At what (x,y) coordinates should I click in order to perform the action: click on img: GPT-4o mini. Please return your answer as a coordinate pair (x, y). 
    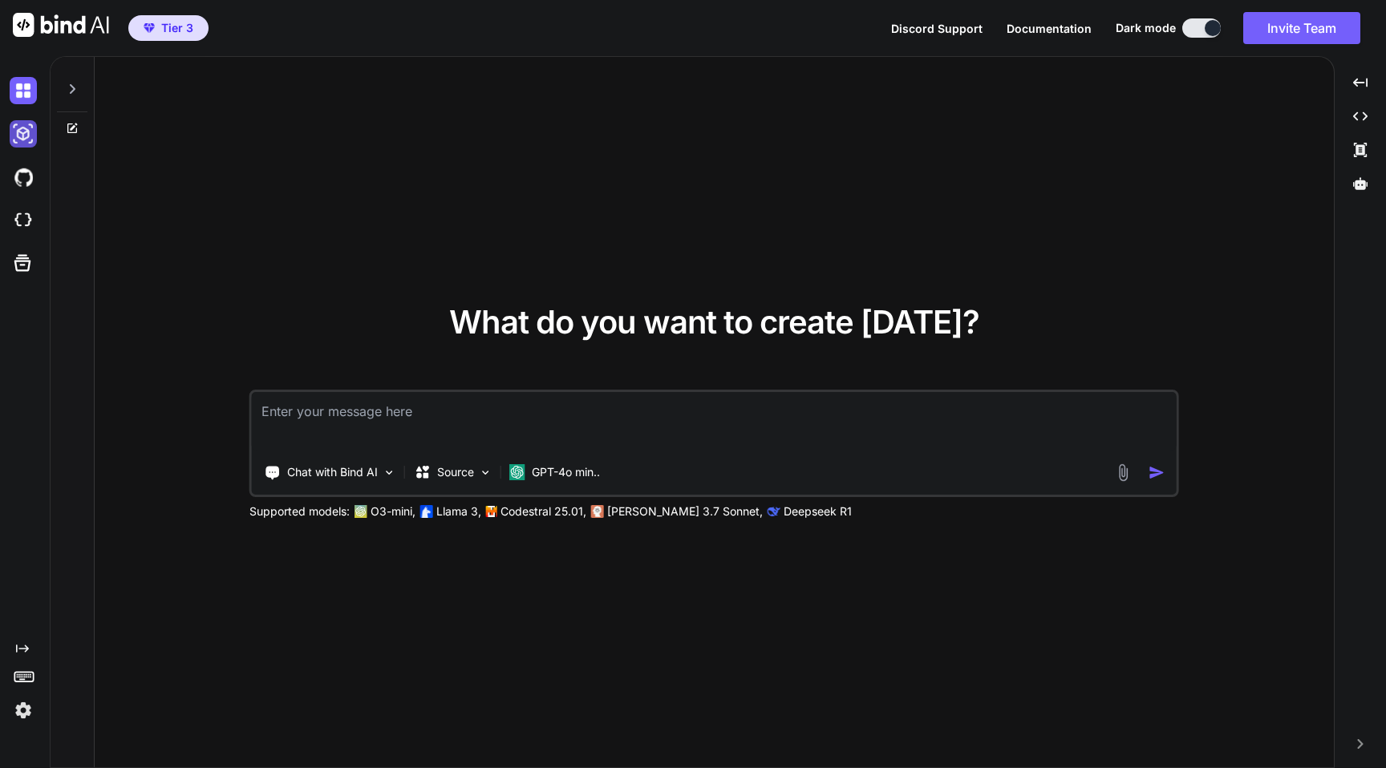
    Looking at the image, I should click on (517, 472).